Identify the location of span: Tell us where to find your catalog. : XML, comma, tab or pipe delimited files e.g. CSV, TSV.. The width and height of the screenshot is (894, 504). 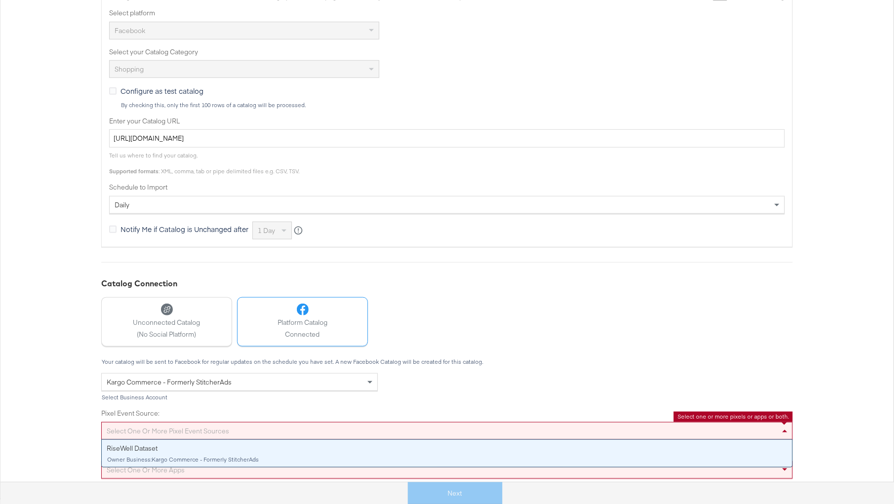
(204, 163).